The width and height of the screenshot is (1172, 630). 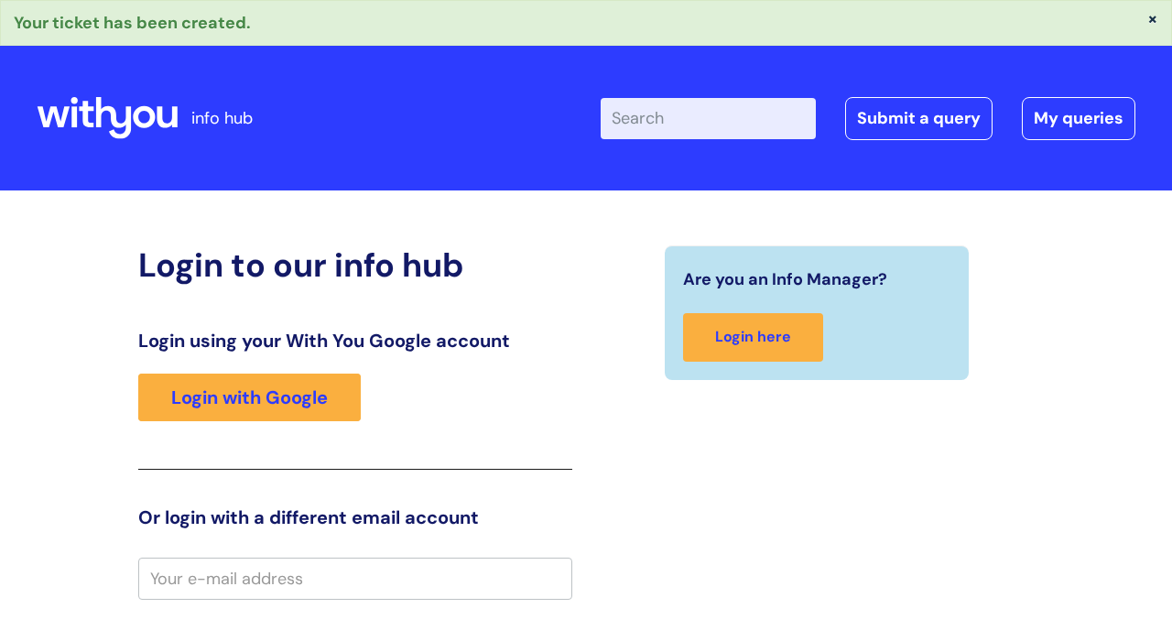 I want to click on h2: Login to our info hub, so click(x=355, y=265).